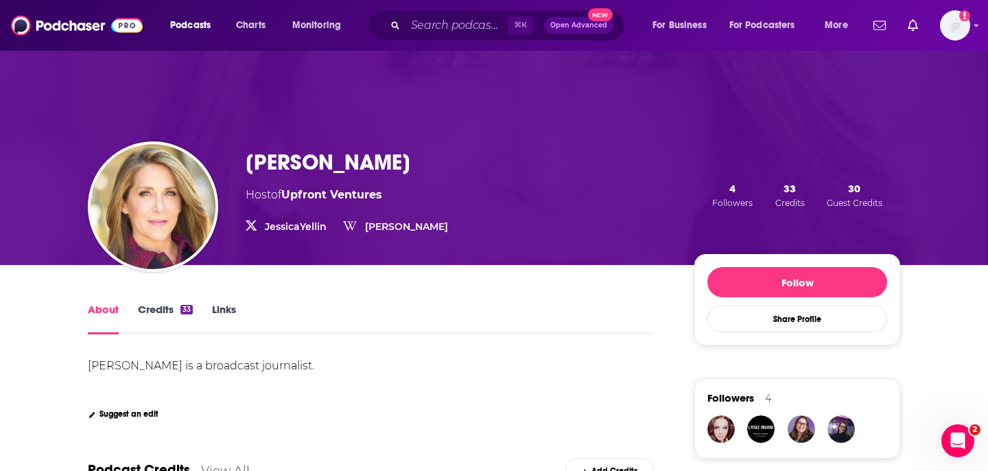 The image size is (988, 471). I want to click on img: LEGITAUDIO, so click(761, 429).